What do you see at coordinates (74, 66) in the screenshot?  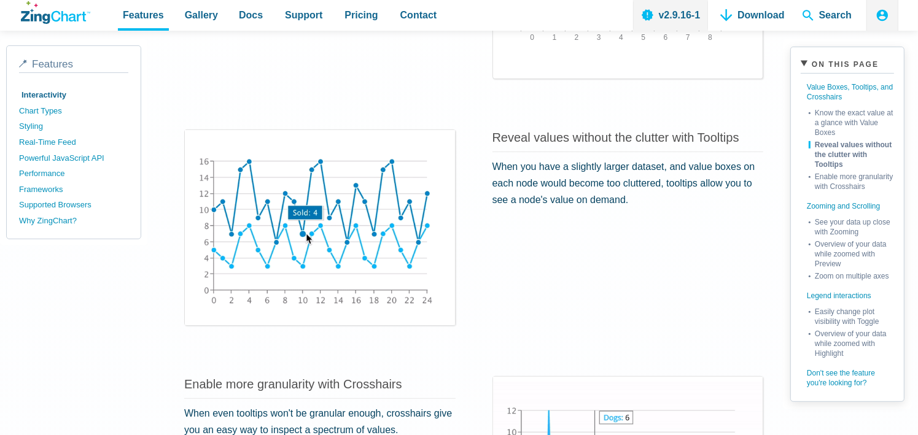 I see `a: Features` at bounding box center [74, 66].